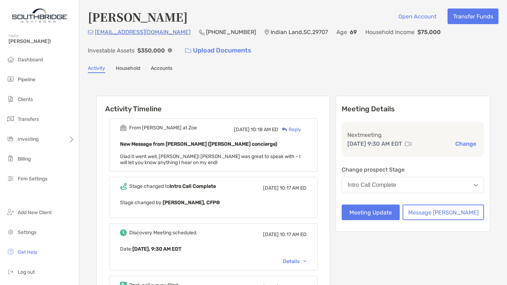  Describe the element at coordinates (202, 32) in the screenshot. I see `img: Phone Icon` at that location.